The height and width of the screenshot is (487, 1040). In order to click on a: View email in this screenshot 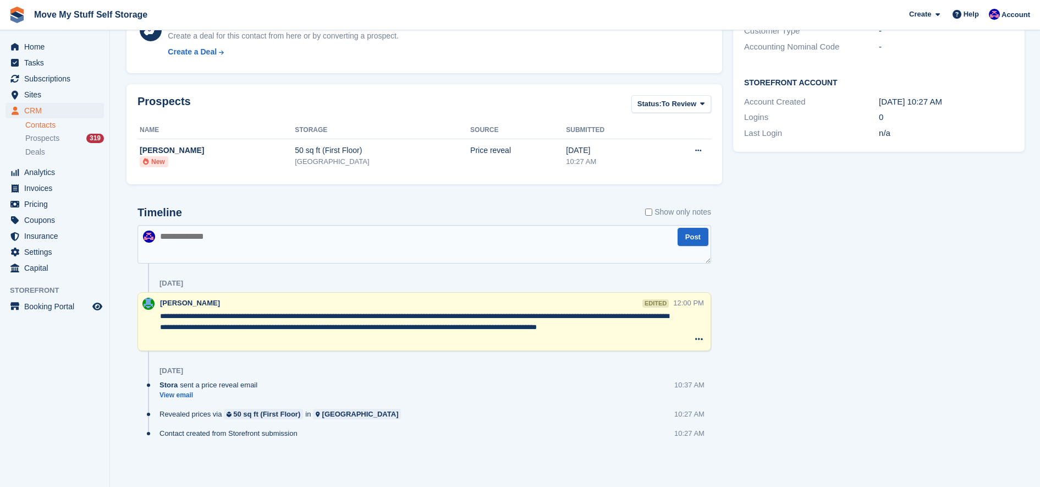, I will do `click(211, 395)`.